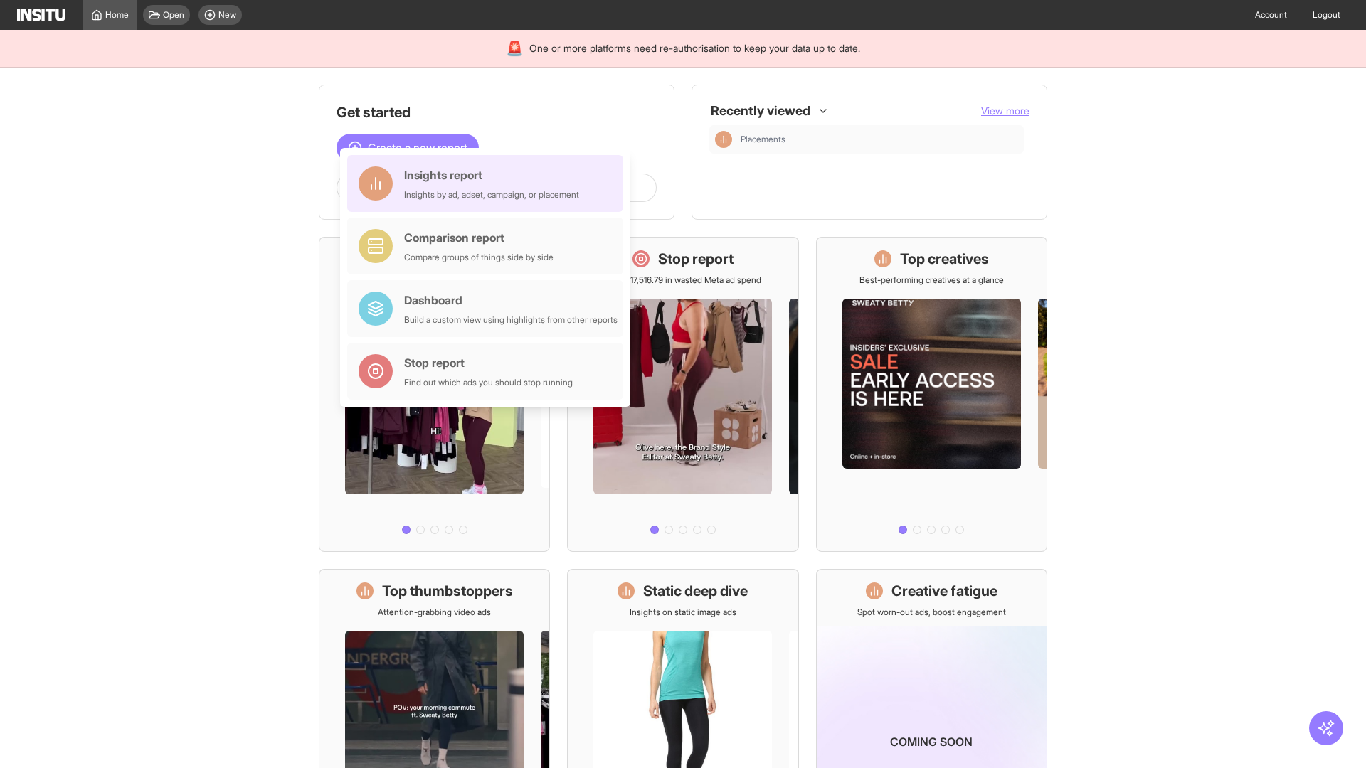  Describe the element at coordinates (683, 280) in the screenshot. I see `p: Save £17,516.79 in wasted Meta ad spend` at that location.